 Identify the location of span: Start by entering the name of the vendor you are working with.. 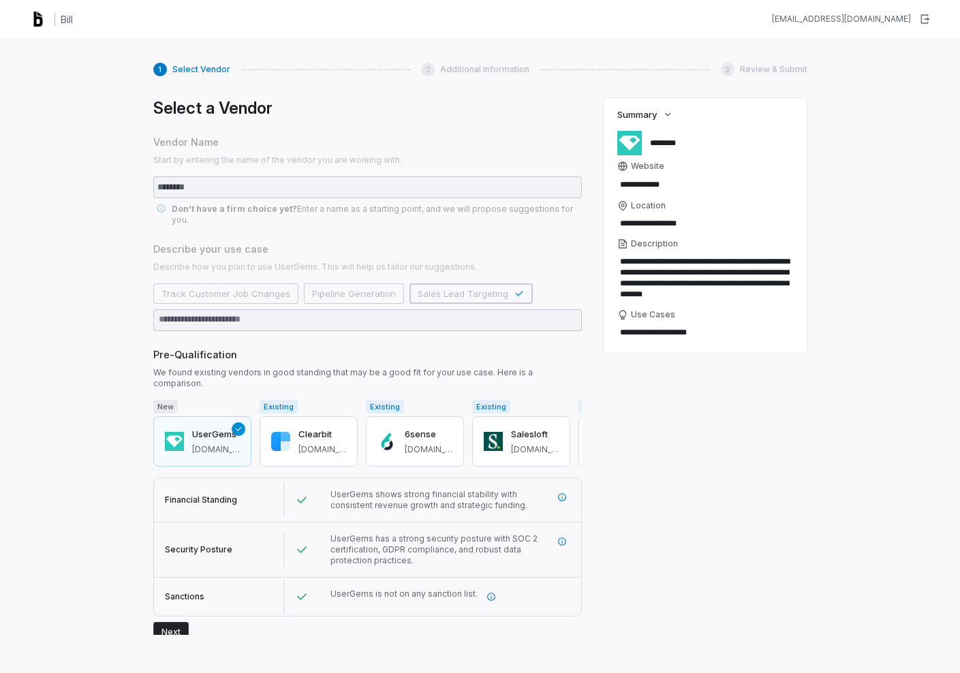
(367, 160).